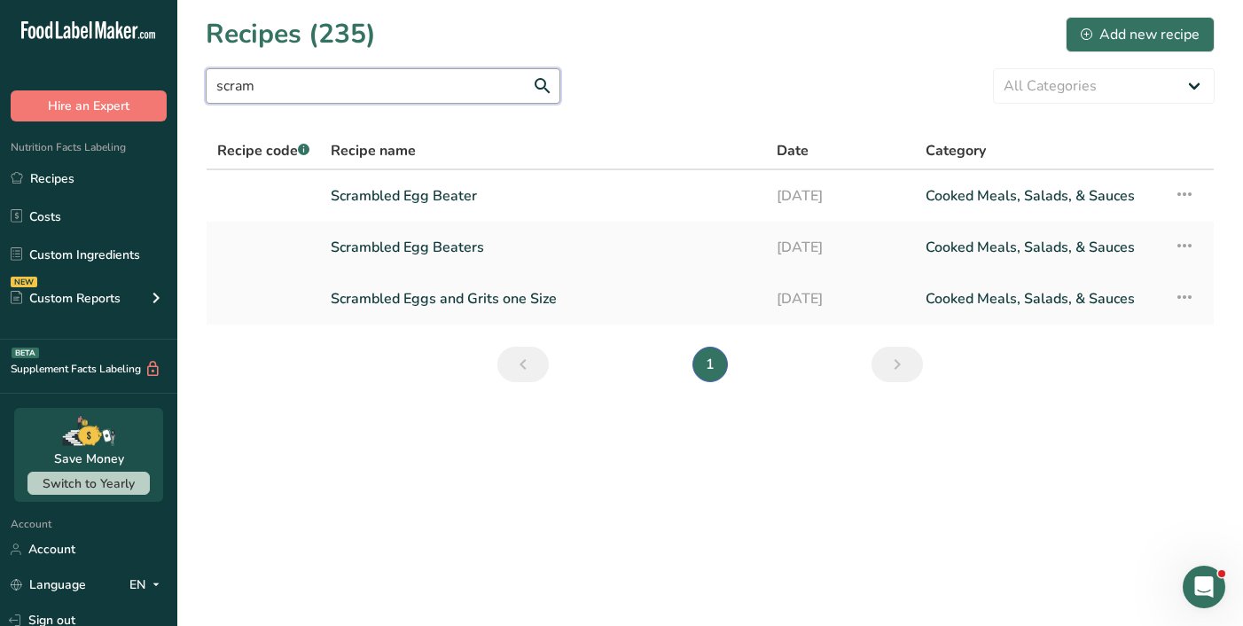 This screenshot has height=626, width=1243. Describe the element at coordinates (66, 298) in the screenshot. I see `div: Custom Reports` at that location.